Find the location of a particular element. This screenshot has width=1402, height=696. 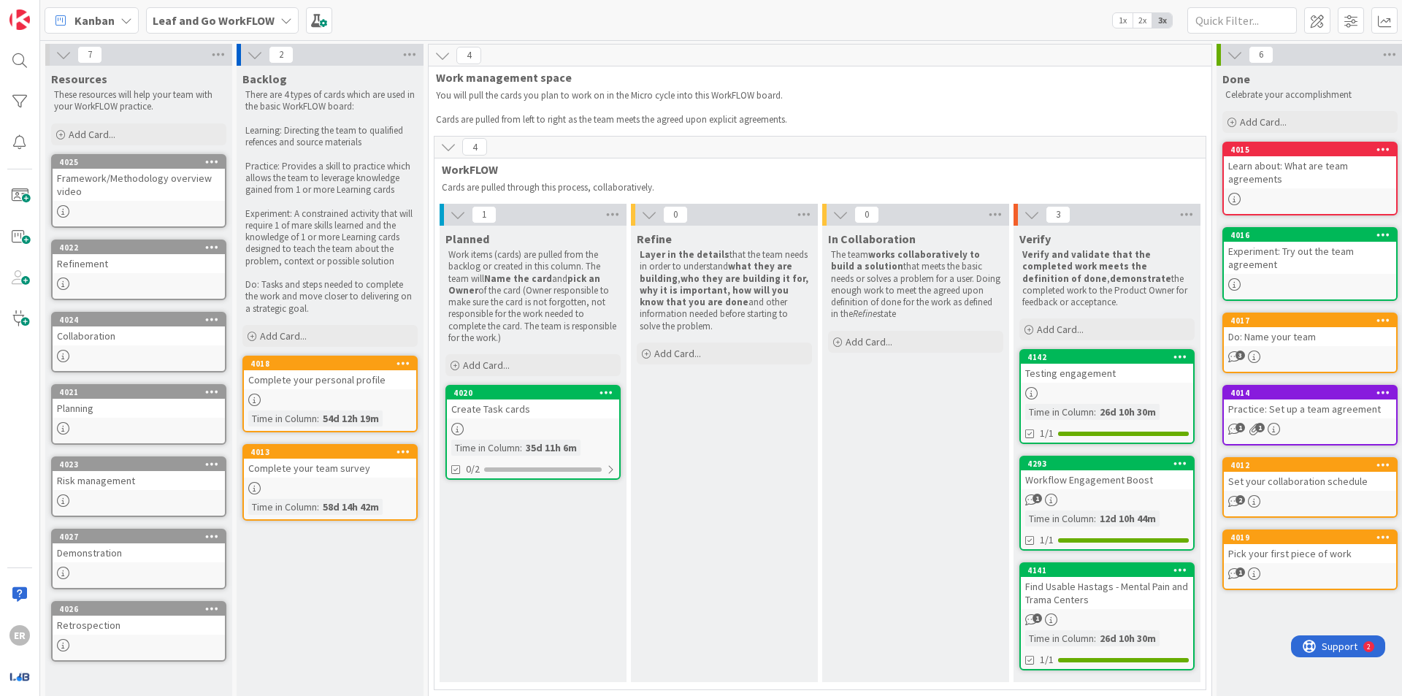

span: Refine is located at coordinates (654, 239).